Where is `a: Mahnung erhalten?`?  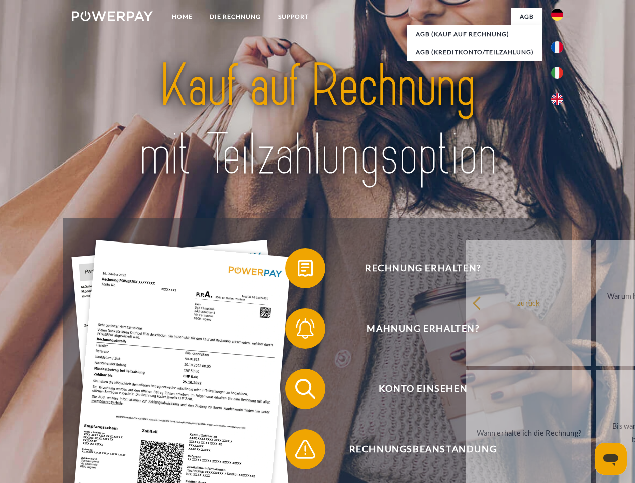
a: Mahnung erhalten? is located at coordinates (416, 329).